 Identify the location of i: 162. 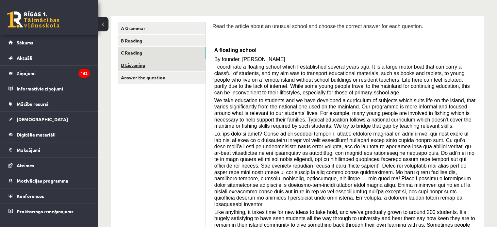
(84, 73).